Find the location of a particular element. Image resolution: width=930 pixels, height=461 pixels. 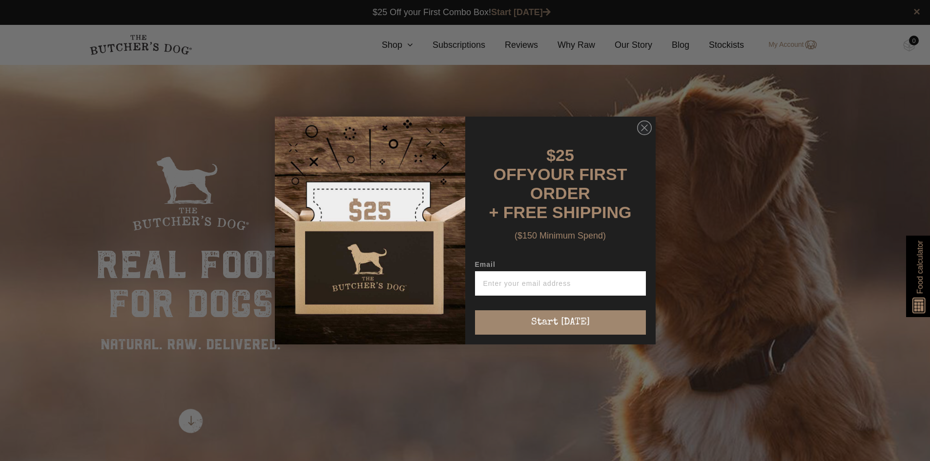

input: Enter your email address is located at coordinates (561, 284).